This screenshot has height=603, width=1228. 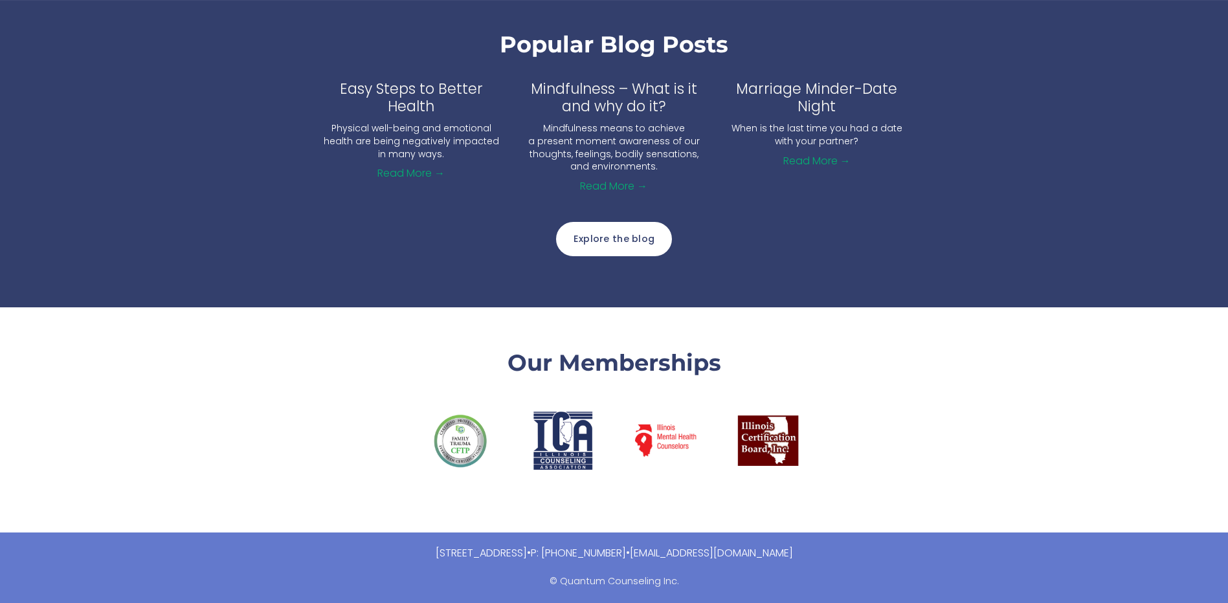 I want to click on a: CFTP.png, so click(x=460, y=441).